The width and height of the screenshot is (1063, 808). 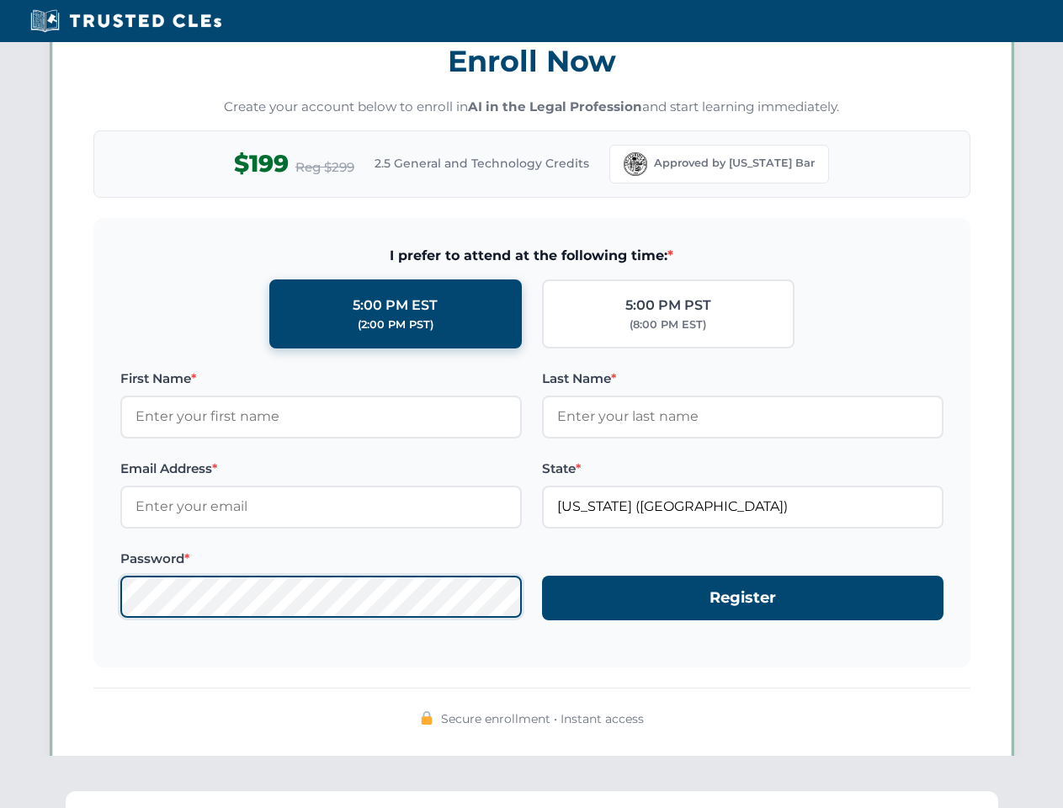 I want to click on div: 5:00 PM PST, so click(x=668, y=305).